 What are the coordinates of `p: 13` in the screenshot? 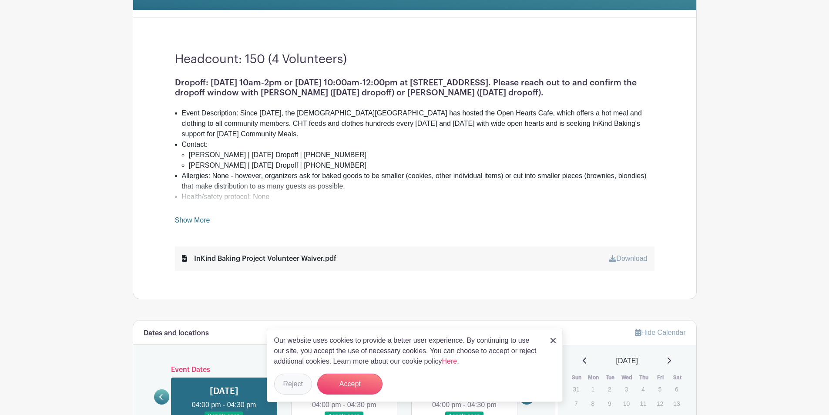 It's located at (676, 403).